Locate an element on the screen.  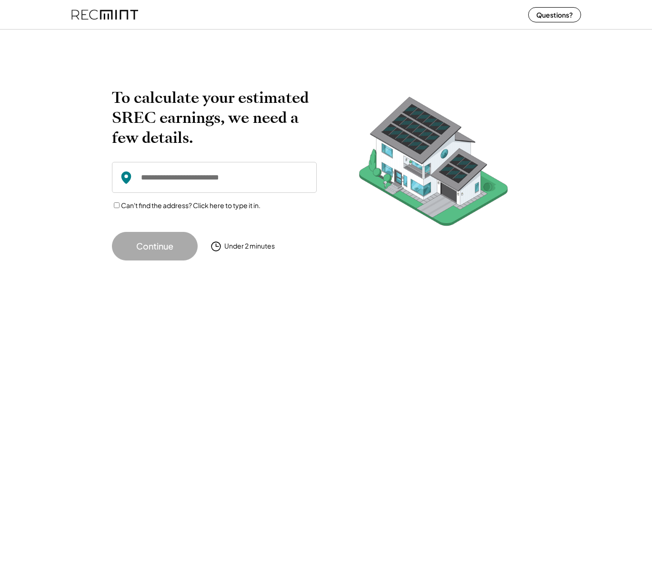
div: Under 2 minutes is located at coordinates (250, 246).